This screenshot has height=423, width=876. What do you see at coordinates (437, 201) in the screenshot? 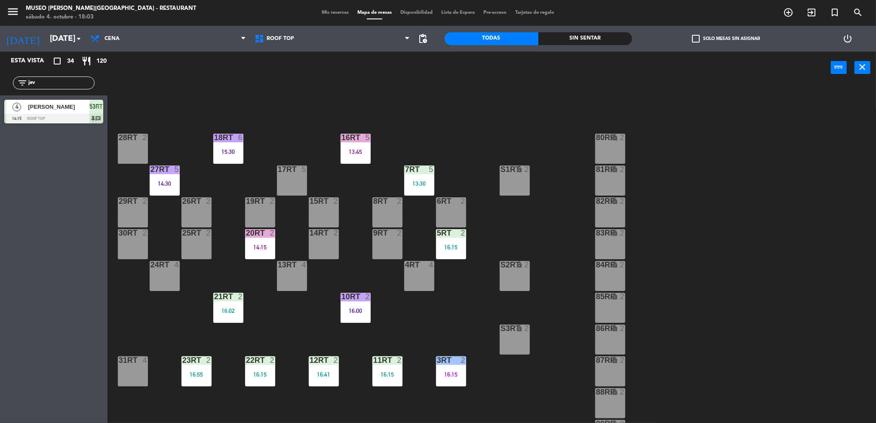
I see `div: 6RT` at bounding box center [437, 201].